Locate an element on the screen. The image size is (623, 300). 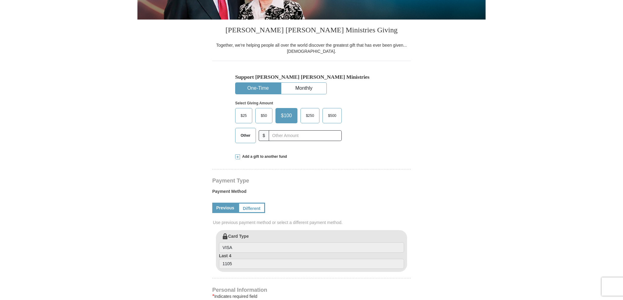
a: Previous is located at coordinates (225, 208).